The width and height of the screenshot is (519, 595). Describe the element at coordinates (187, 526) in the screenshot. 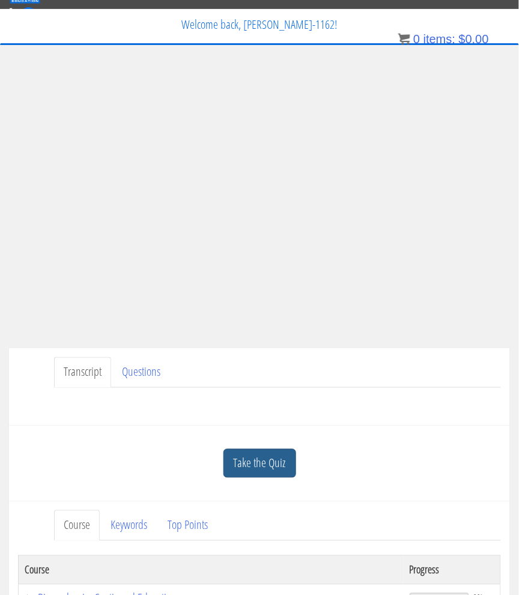

I see `a: Top Points` at that location.